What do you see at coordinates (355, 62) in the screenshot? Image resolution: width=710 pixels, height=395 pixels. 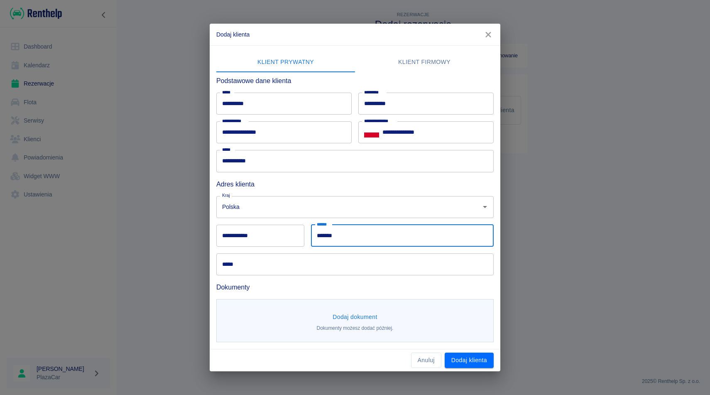 I see `div: lab API tabs example` at bounding box center [355, 62].